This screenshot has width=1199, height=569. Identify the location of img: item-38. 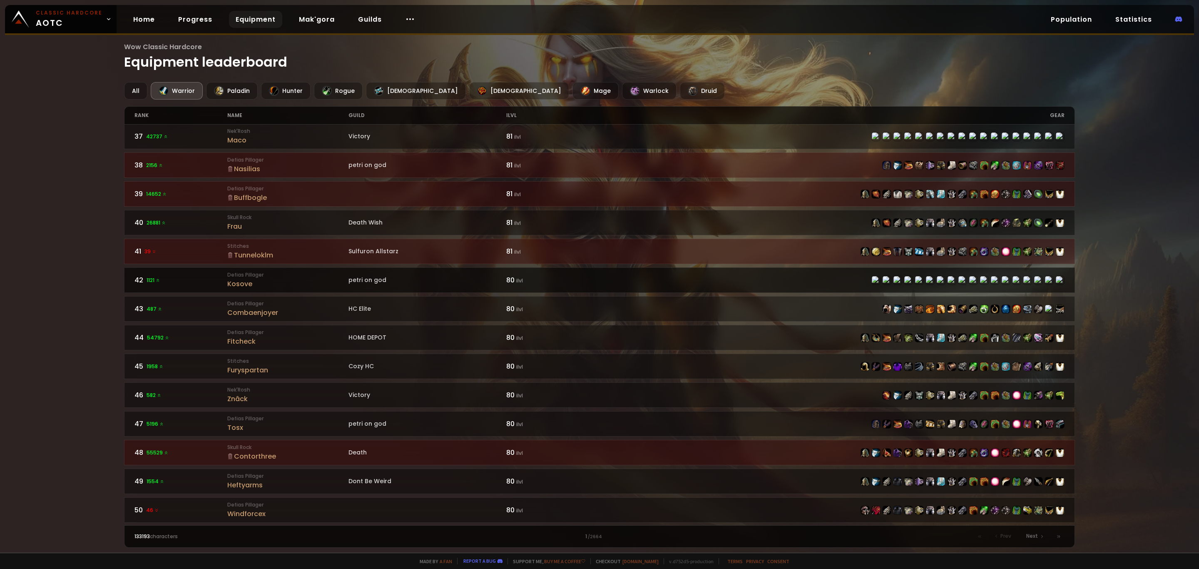
(898, 338).